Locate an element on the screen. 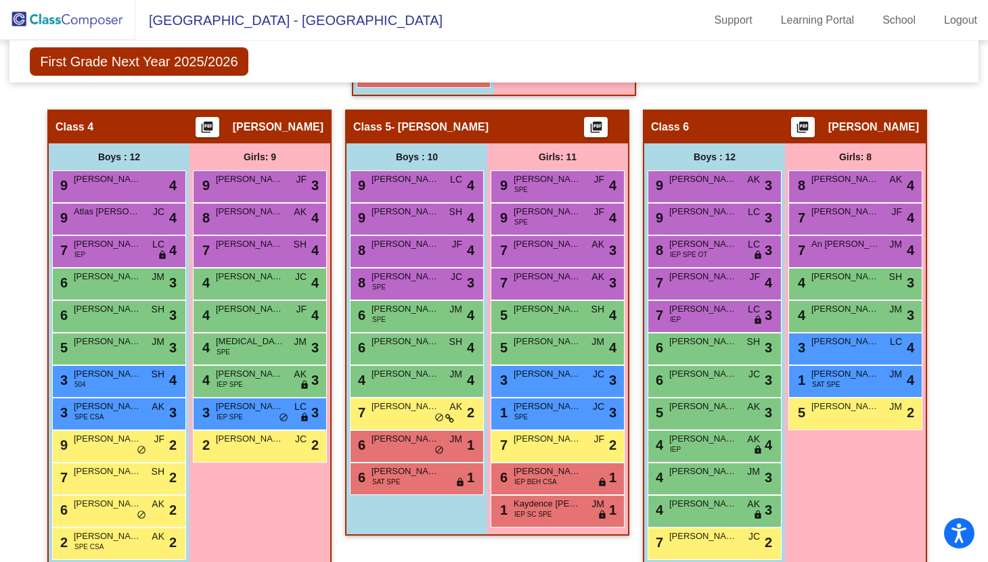  span: IEP SPE OT is located at coordinates (688, 254).